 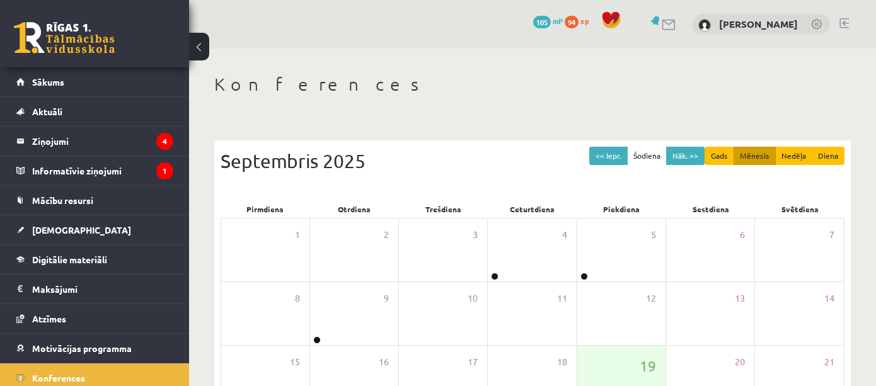 What do you see at coordinates (646, 156) in the screenshot?
I see `button: Šodiena` at bounding box center [646, 156].